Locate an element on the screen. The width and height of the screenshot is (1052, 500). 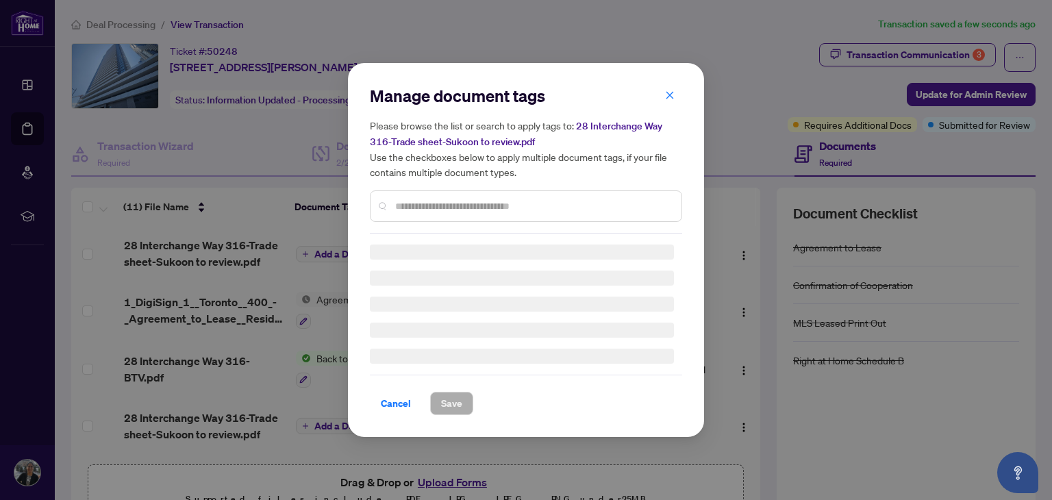
button: Cancel is located at coordinates (396, 403).